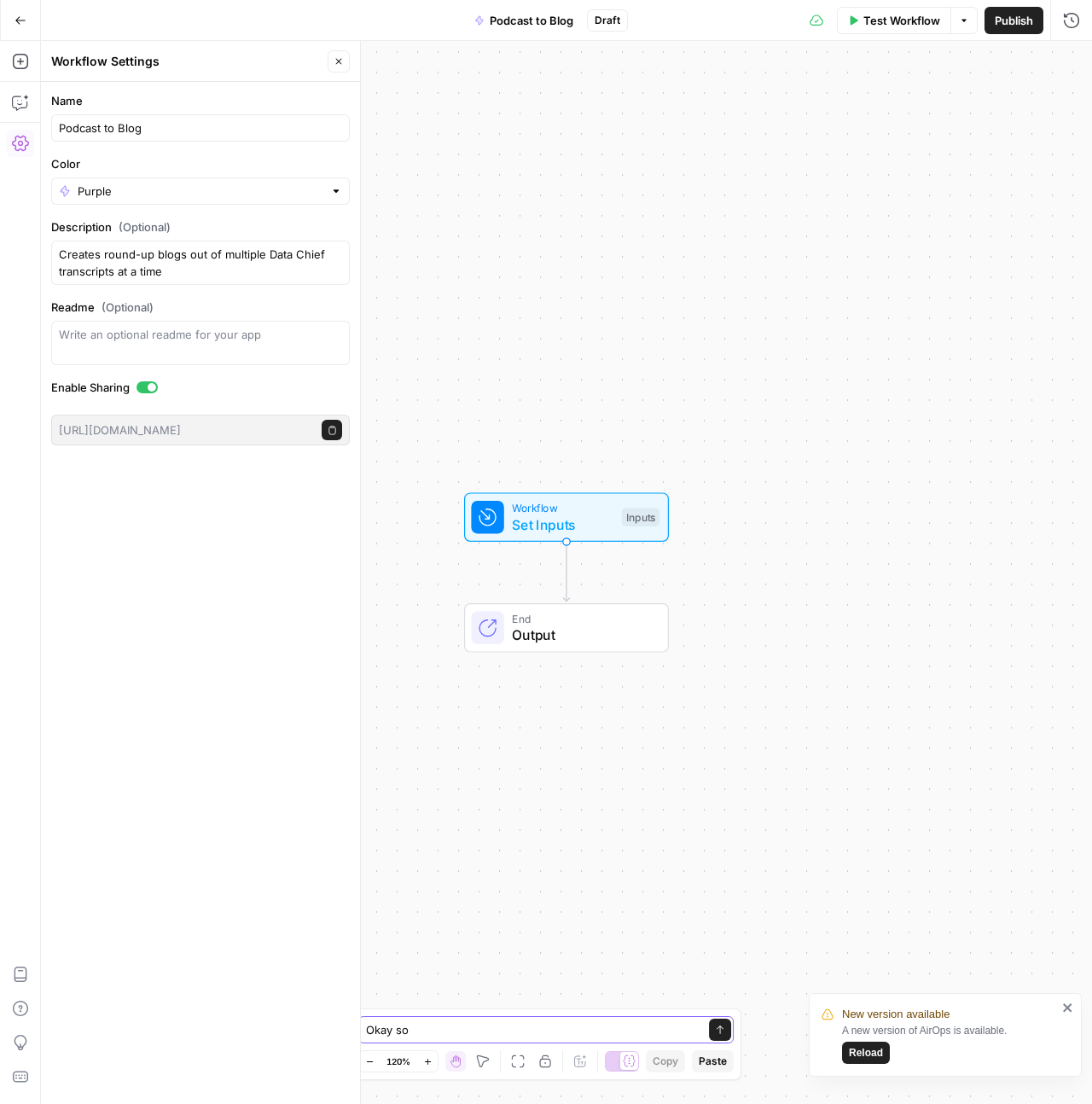 This screenshot has width=1092, height=1104. I want to click on span: Output, so click(581, 635).